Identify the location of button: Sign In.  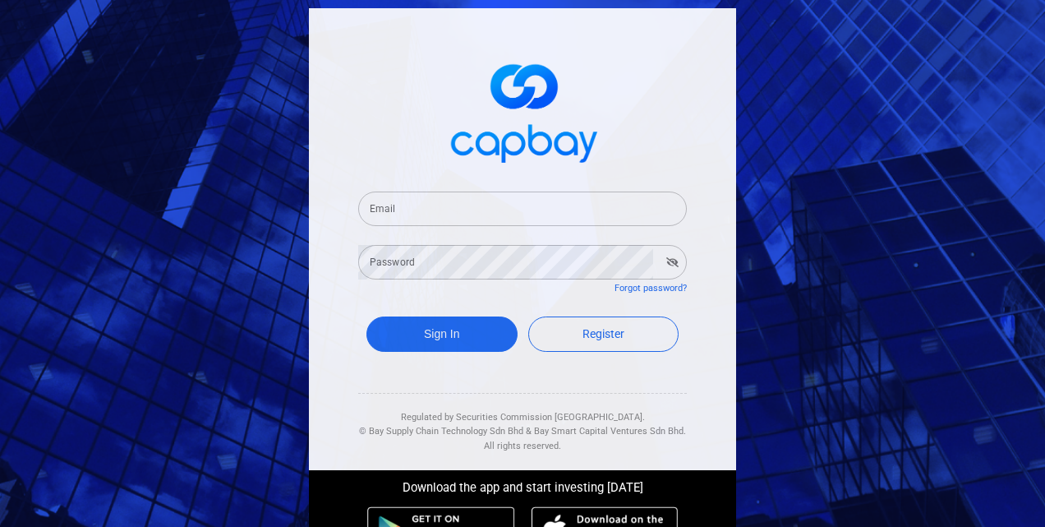
(442, 334).